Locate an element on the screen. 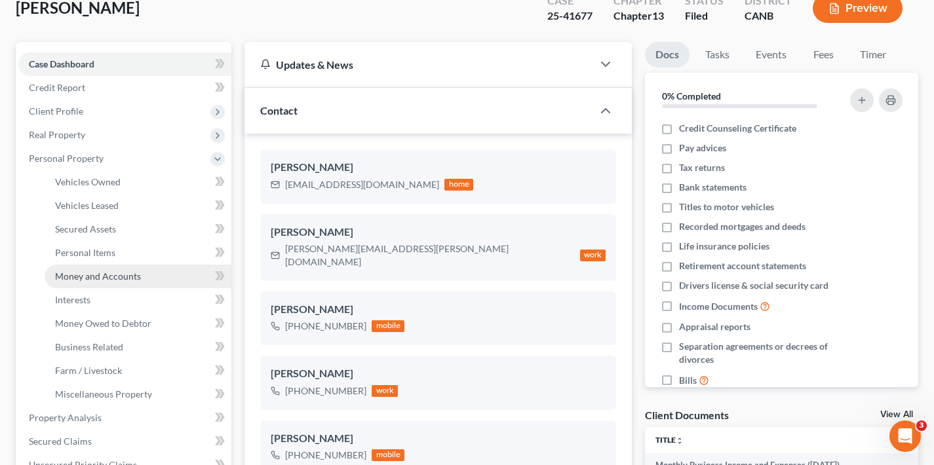 This screenshot has height=465, width=934. a: View All is located at coordinates (896, 415).